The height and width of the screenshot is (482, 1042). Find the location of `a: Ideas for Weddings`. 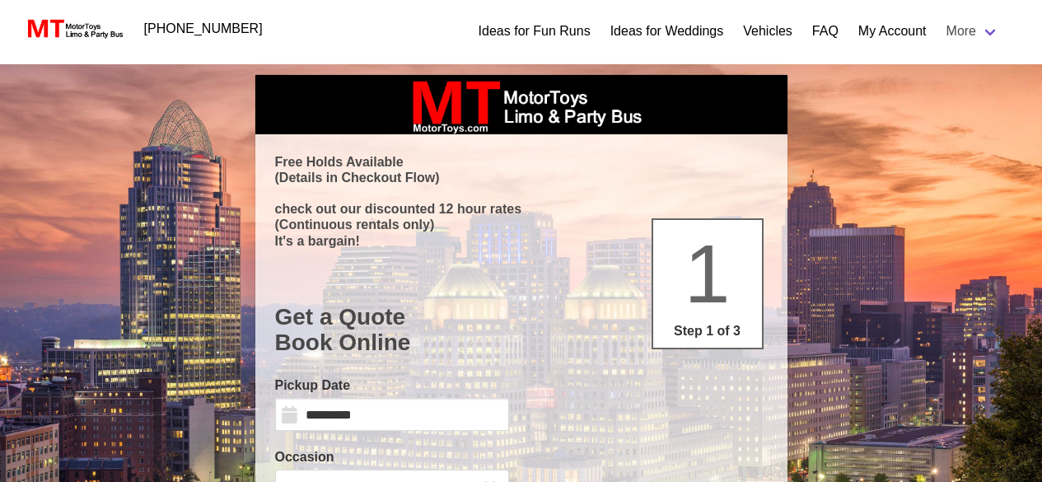

a: Ideas for Weddings is located at coordinates (667, 31).